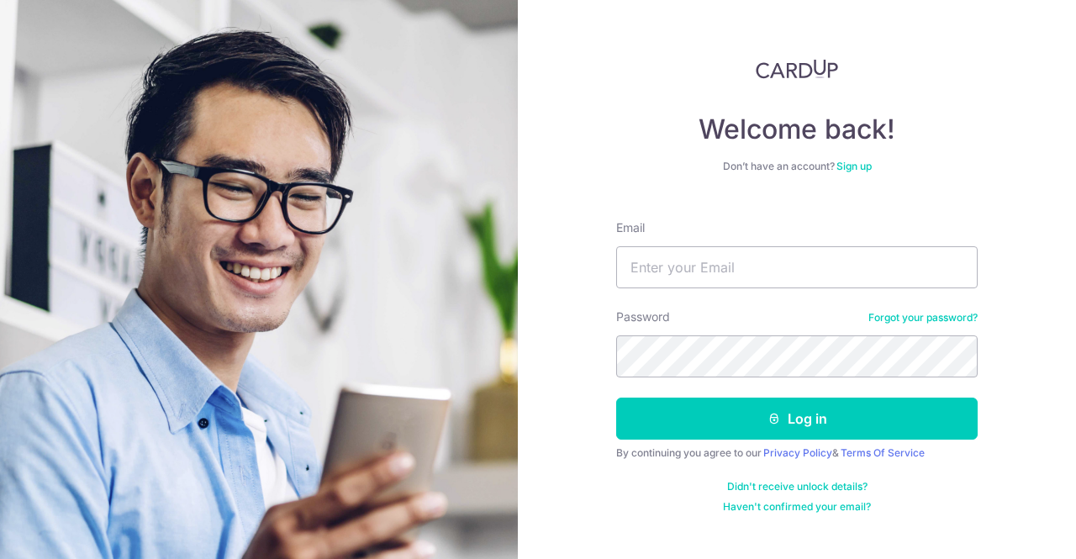 Image resolution: width=1076 pixels, height=559 pixels. Describe the element at coordinates (797, 453) in the screenshot. I see `div: By continuing you agree to our &` at that location.